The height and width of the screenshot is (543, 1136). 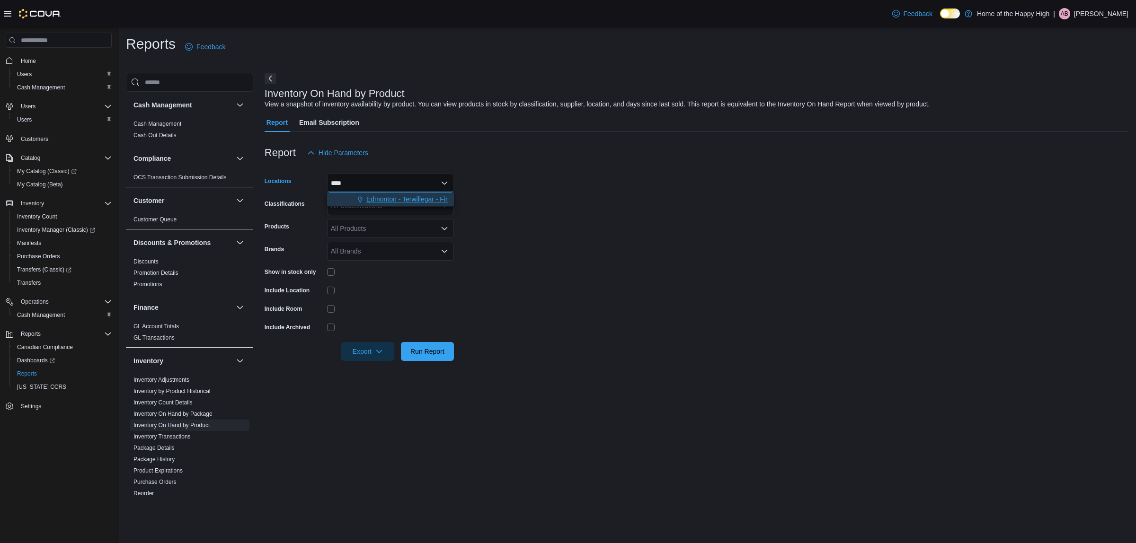 What do you see at coordinates (146, 308) in the screenshot?
I see `h3: Finance` at bounding box center [146, 308].